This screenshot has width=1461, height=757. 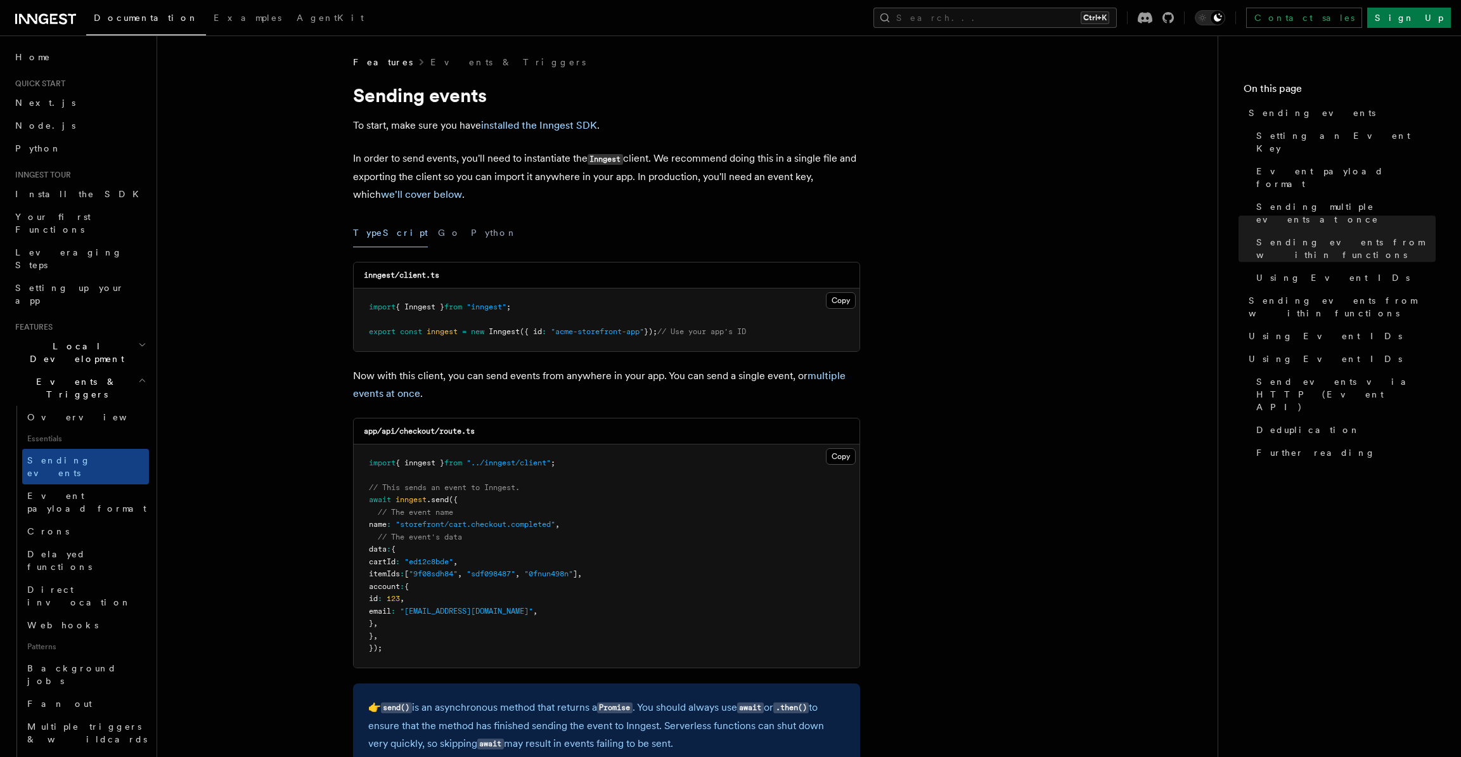 I want to click on span: Webhooks, so click(x=63, y=625).